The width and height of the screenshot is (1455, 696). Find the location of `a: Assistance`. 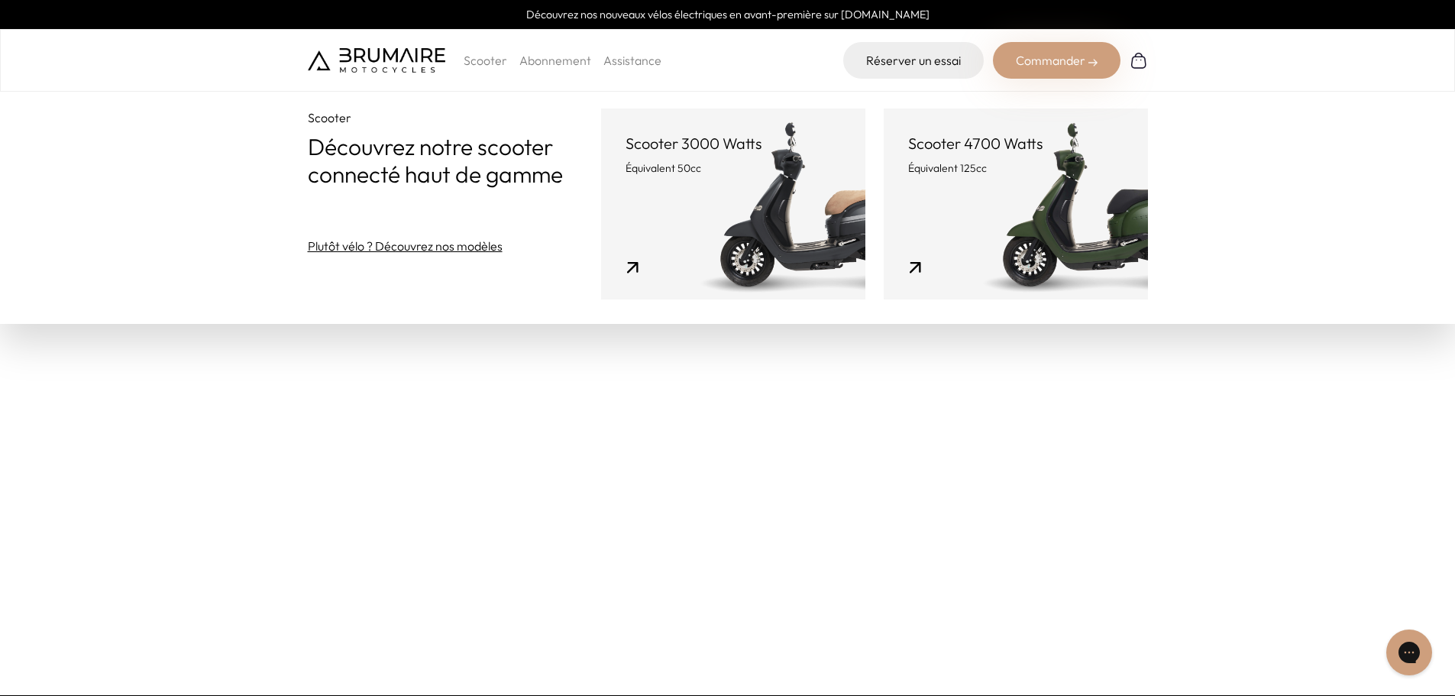

a: Assistance is located at coordinates (632, 60).